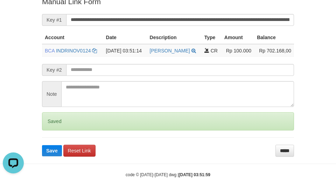 Image resolution: width=336 pixels, height=179 pixels. What do you see at coordinates (51, 94) in the screenshot?
I see `span: Note` at bounding box center [51, 94].